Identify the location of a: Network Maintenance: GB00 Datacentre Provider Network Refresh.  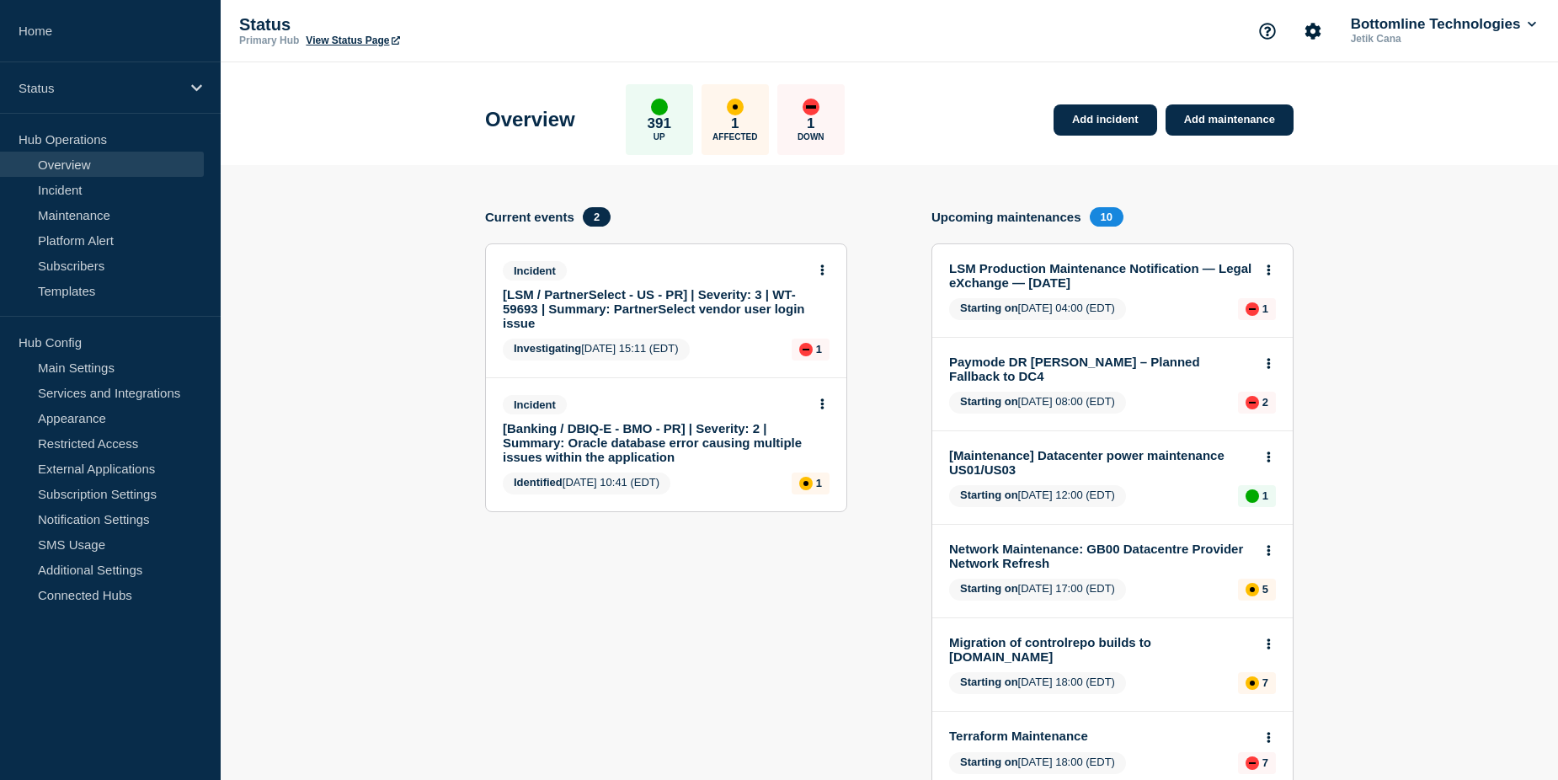
(1101, 556).